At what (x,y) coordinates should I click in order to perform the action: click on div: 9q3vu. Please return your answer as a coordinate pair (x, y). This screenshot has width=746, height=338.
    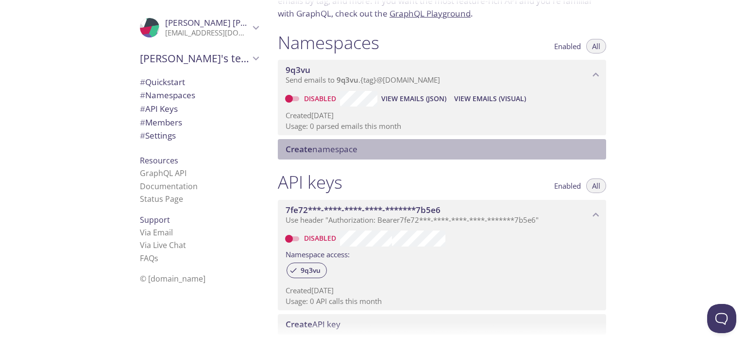
    Looking at the image, I should click on (307, 270).